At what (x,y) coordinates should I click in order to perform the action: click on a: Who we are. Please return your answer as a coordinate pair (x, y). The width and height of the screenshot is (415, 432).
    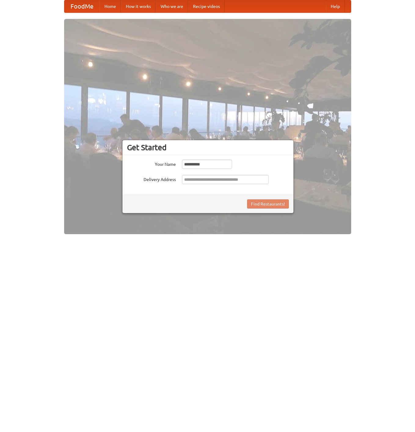
    Looking at the image, I should click on (172, 6).